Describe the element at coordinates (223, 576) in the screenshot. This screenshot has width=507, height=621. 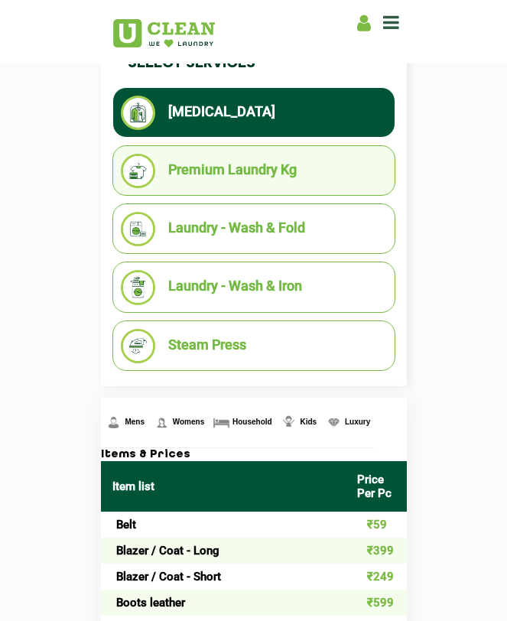
I see `td: Blazer / Coat - Short` at that location.